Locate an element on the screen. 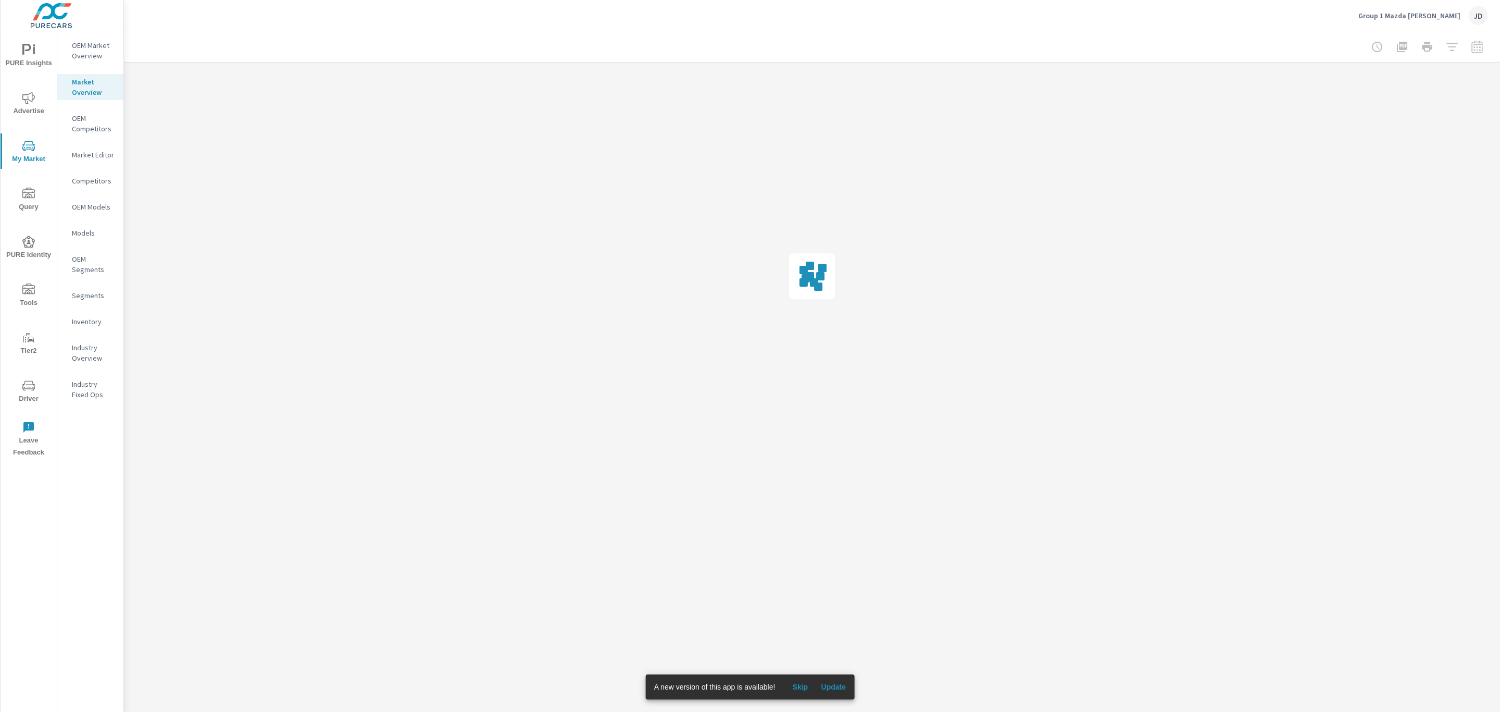  p: OEM Market Overview is located at coordinates (93, 51).